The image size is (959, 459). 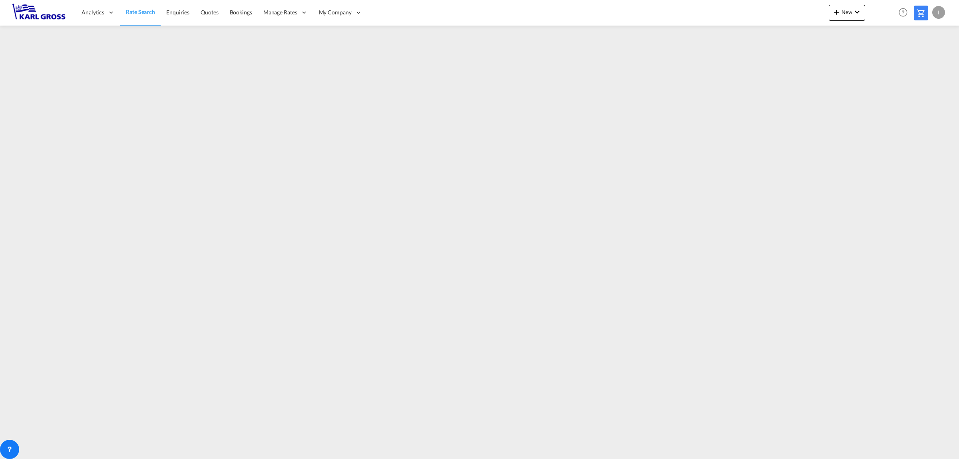 What do you see at coordinates (39, 12) in the screenshot?
I see `img: 3269c73066d711f095e541db4db89301.png` at bounding box center [39, 12].